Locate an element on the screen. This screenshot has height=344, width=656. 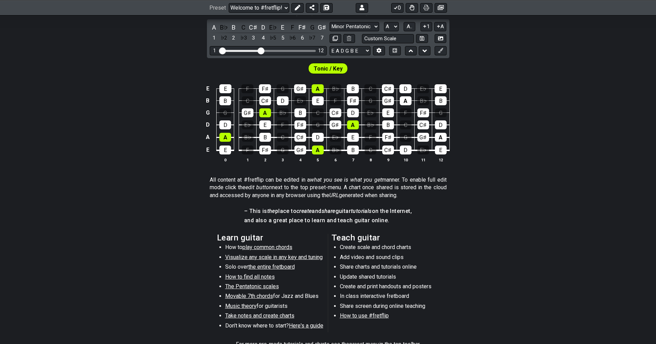
th: 8 is located at coordinates (370, 160).